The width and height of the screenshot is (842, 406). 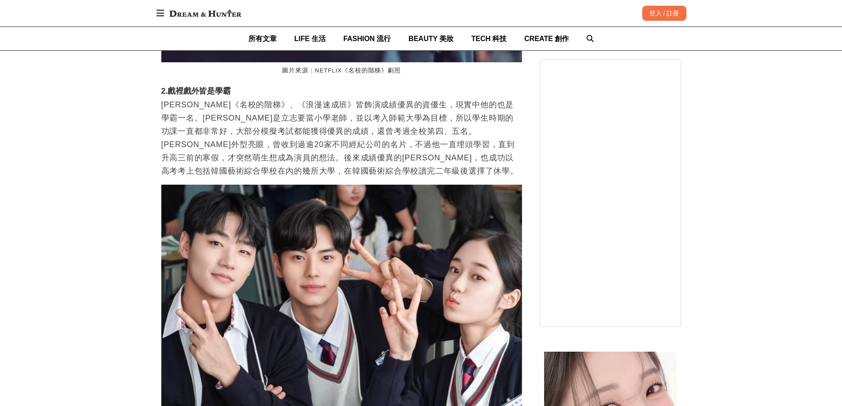 I want to click on span: BEAUTY 美妝, so click(x=431, y=38).